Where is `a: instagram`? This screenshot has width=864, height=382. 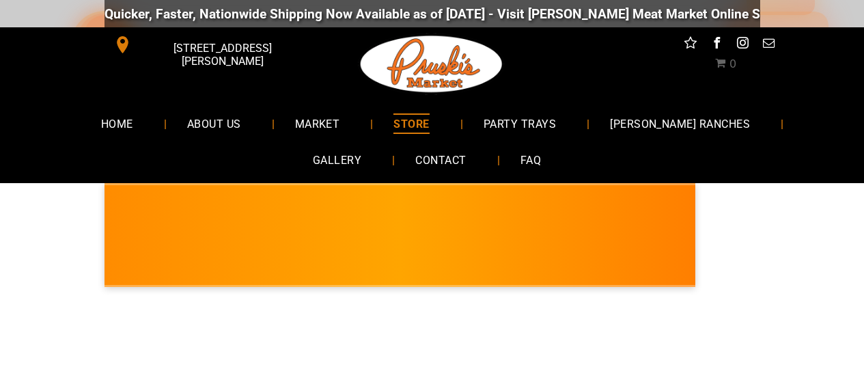
a: instagram is located at coordinates (742, 44).